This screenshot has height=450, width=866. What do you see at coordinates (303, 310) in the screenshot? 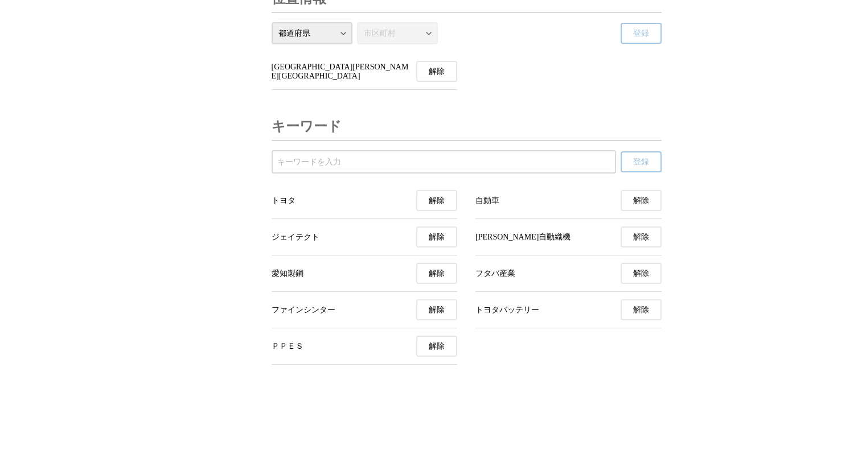
I see `span: ファインシンター` at bounding box center [303, 310].